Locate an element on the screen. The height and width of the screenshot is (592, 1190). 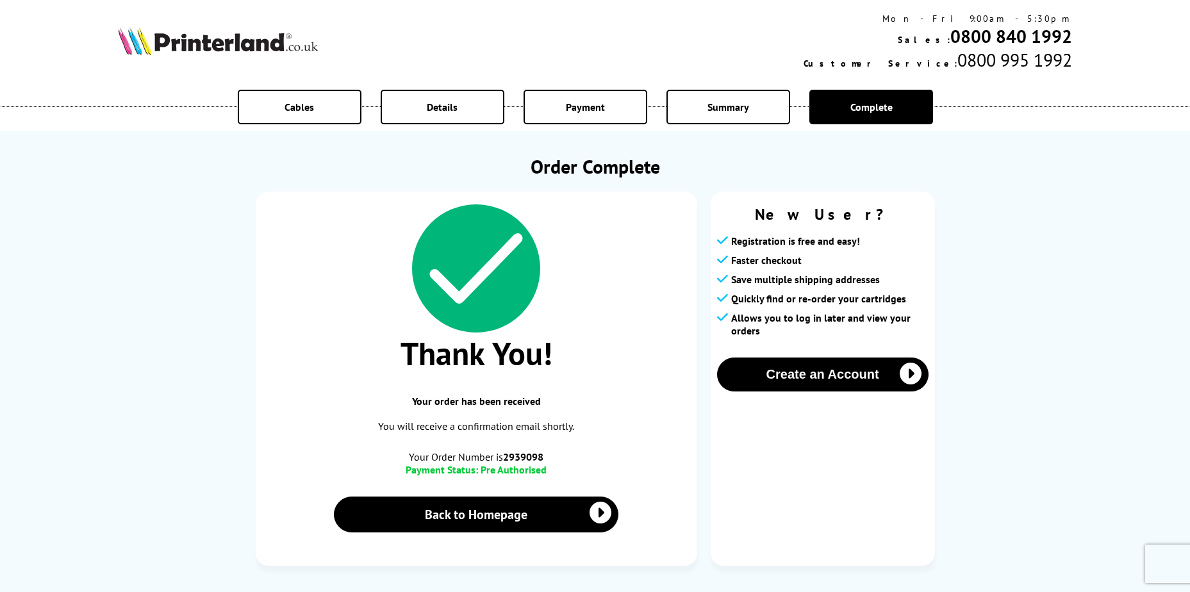
span: Payment Status: is located at coordinates (442, 470).